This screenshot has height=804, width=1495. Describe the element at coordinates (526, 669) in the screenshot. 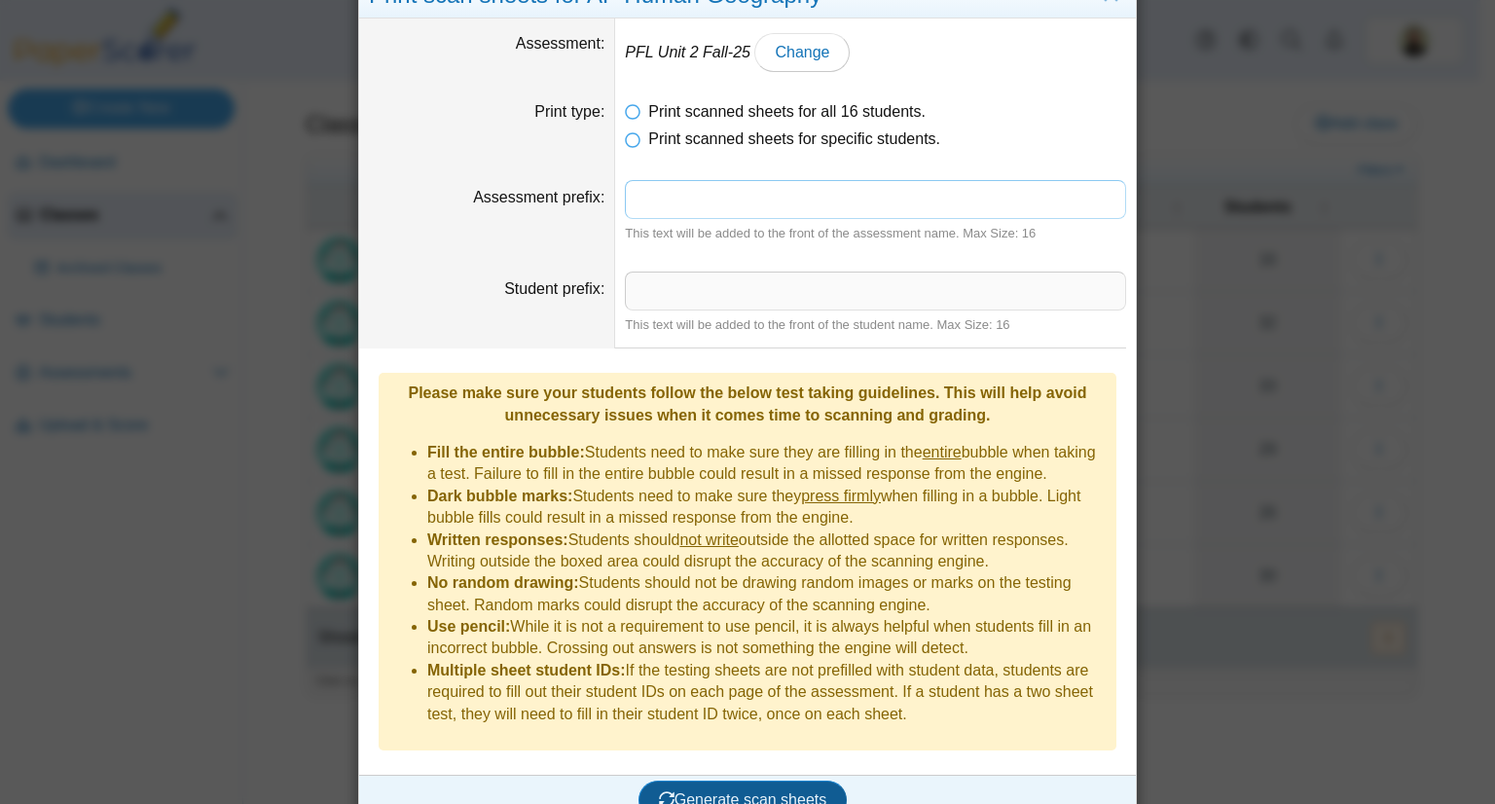

I see `b: Multiple sheet student IDs:` at that location.